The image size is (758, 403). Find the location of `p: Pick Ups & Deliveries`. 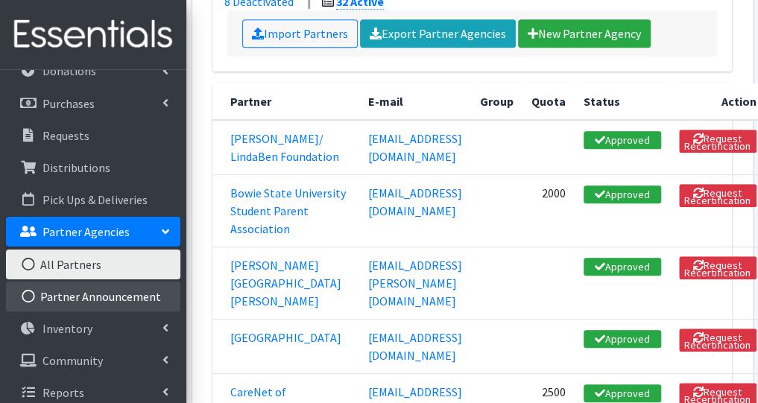

p: Pick Ups & Deliveries is located at coordinates (95, 200).